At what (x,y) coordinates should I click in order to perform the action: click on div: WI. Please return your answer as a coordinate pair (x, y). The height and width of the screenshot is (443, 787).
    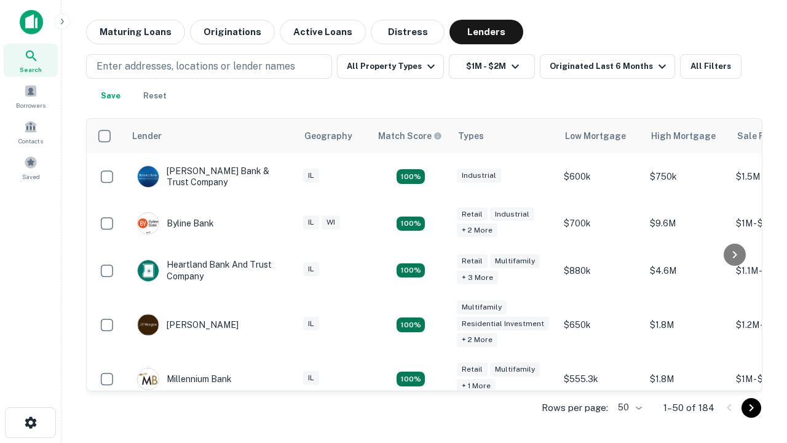
    Looking at the image, I should click on (331, 222).